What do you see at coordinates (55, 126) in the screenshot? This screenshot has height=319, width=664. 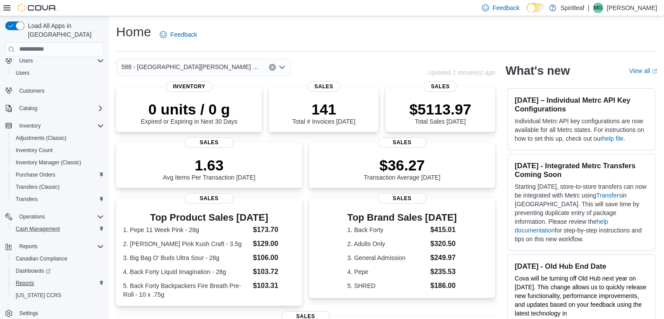 I see `button: Inventory` at bounding box center [55, 126].